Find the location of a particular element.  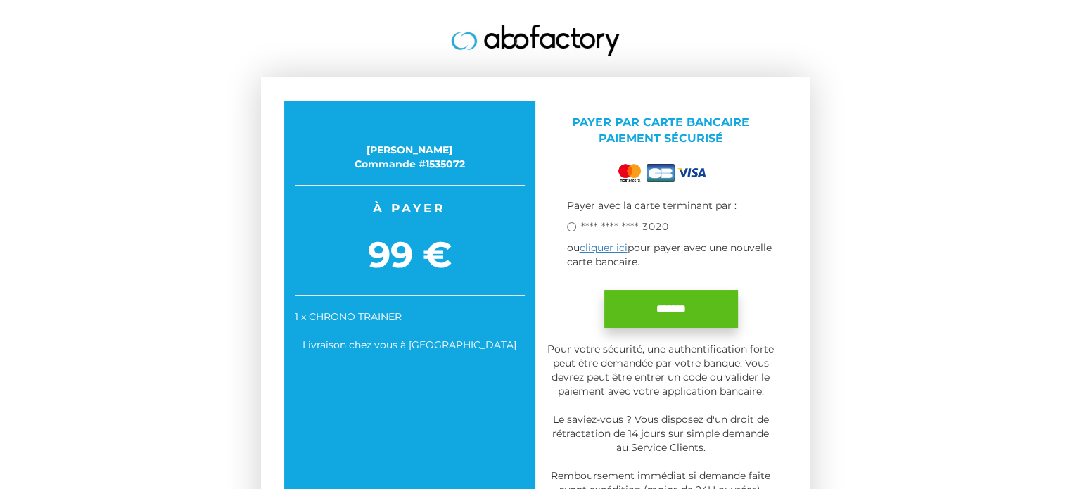

a: cliquer ici is located at coordinates (604, 248).